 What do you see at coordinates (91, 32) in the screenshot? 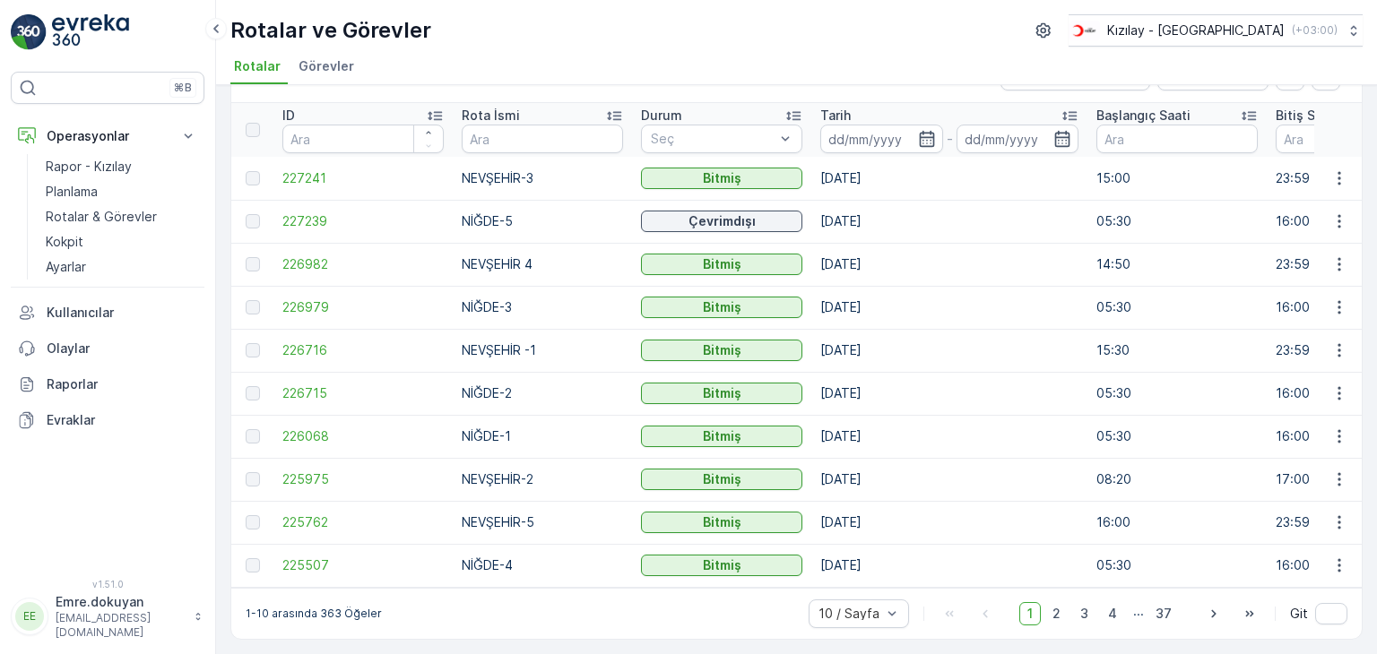
I see `img: logo_light-DOdMpM7g.png` at bounding box center [91, 32].